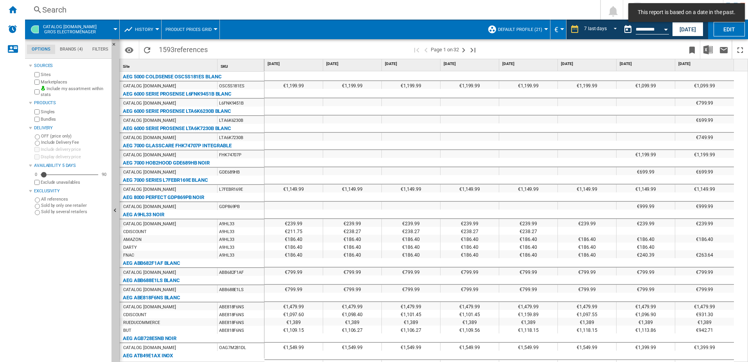  Describe the element at coordinates (37, 182) in the screenshot. I see `input: Display delivery price` at that location.